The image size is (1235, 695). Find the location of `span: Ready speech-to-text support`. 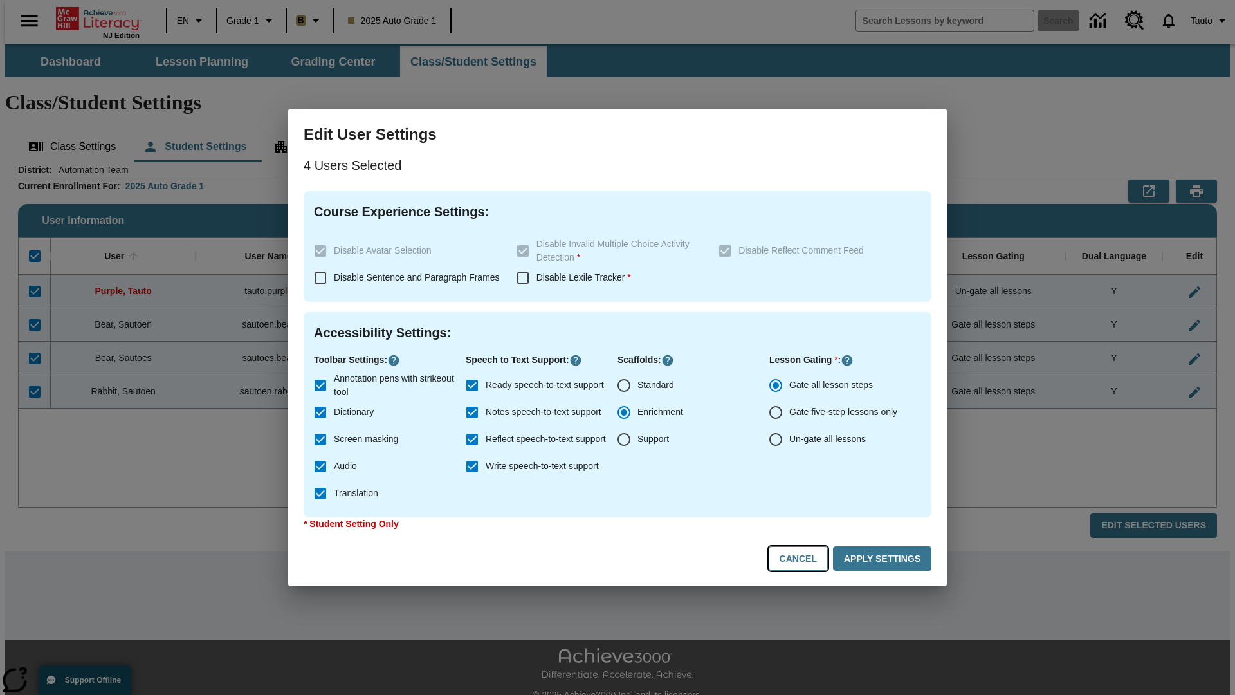

span: Ready speech-to-text support is located at coordinates (545, 385).